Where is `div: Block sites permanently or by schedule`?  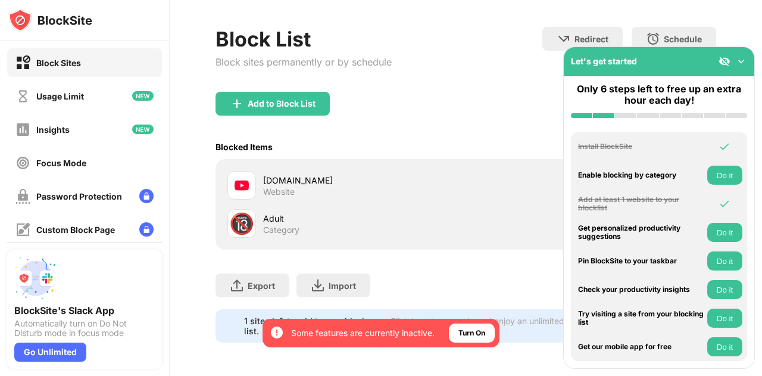
div: Block sites permanently or by schedule is located at coordinates (304, 62).